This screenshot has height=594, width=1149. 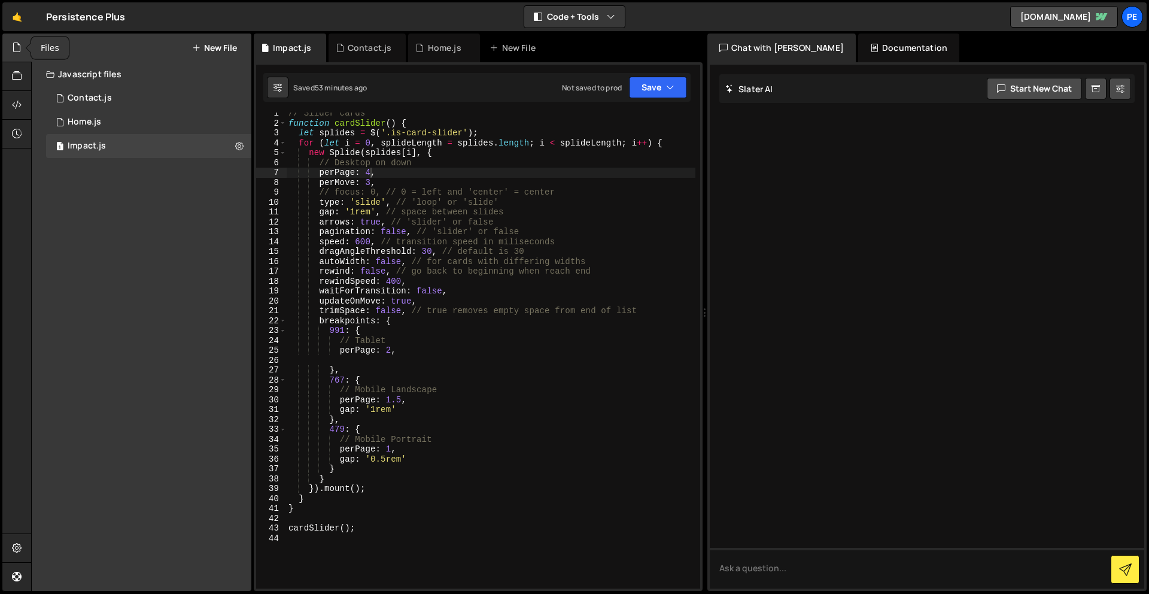 I want to click on div: 22, so click(x=271, y=321).